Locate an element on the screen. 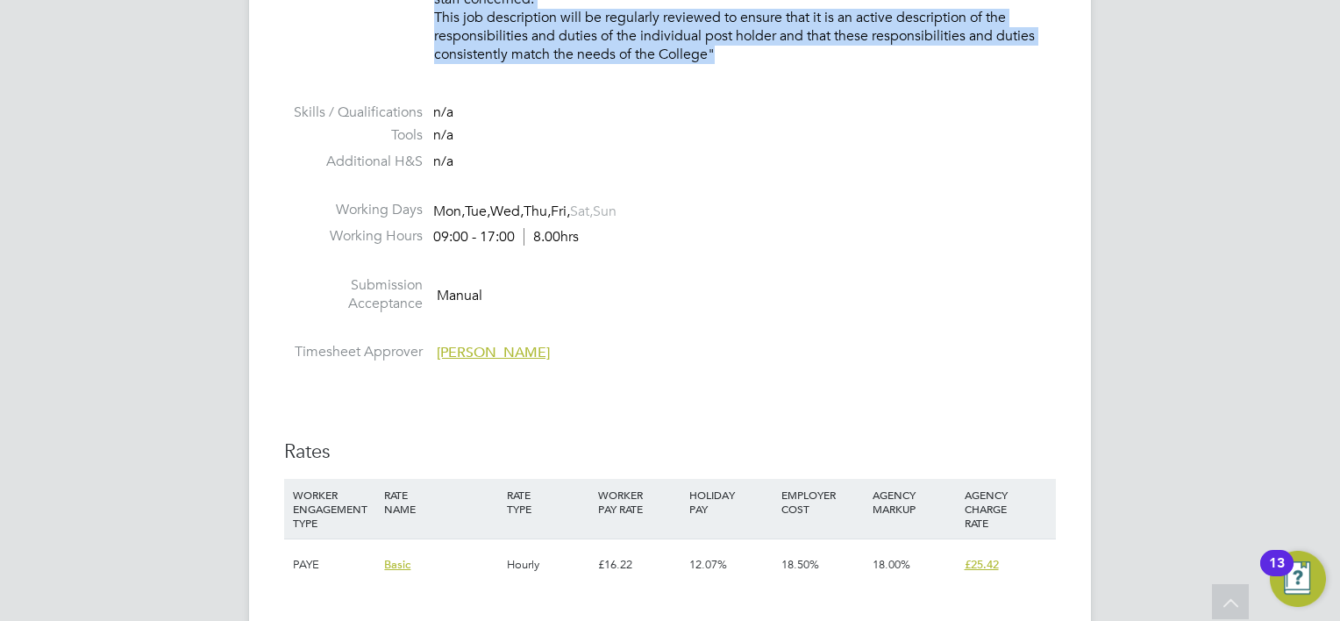  label: Tools is located at coordinates (354, 135).